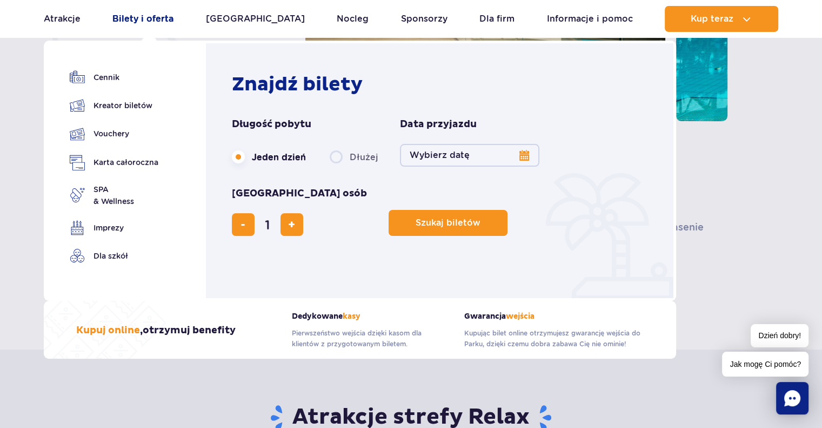 The width and height of the screenshot is (822, 428). What do you see at coordinates (114, 256) in the screenshot?
I see `a: Dla szkół` at bounding box center [114, 256].